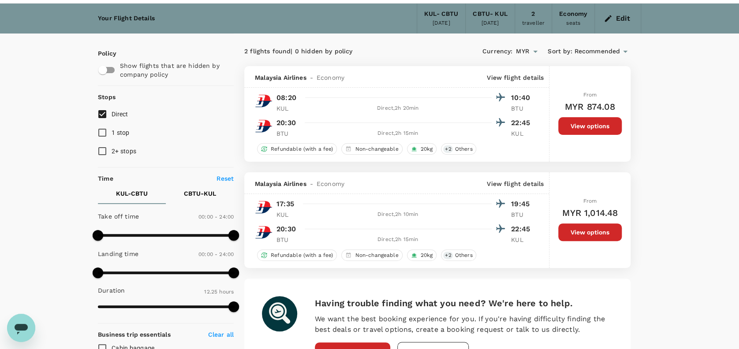 The width and height of the screenshot is (739, 349). Describe the element at coordinates (120, 133) in the screenshot. I see `span: 1 stop` at that location.